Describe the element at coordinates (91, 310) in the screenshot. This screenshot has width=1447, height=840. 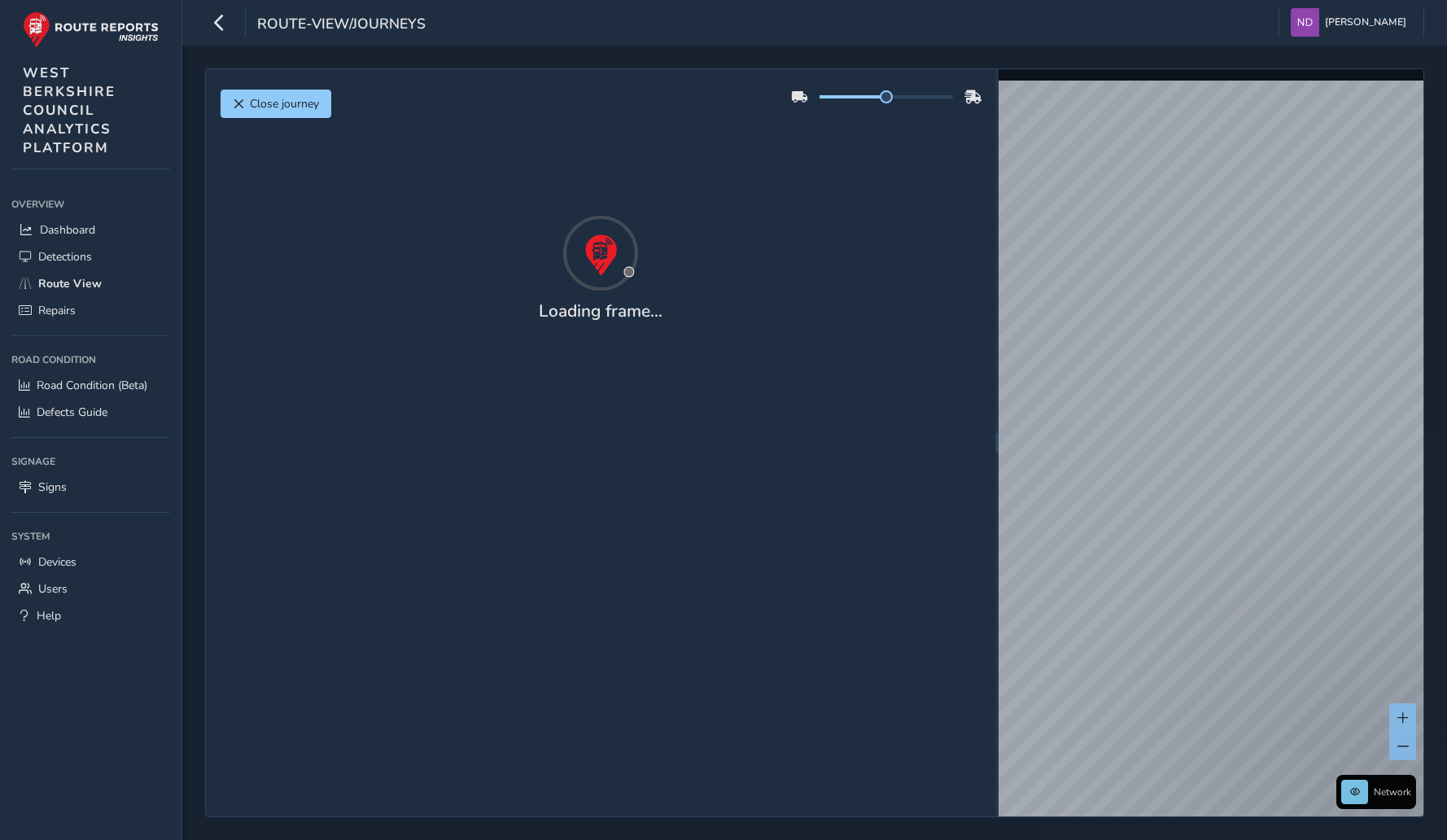
I see `a: Repairs` at that location.